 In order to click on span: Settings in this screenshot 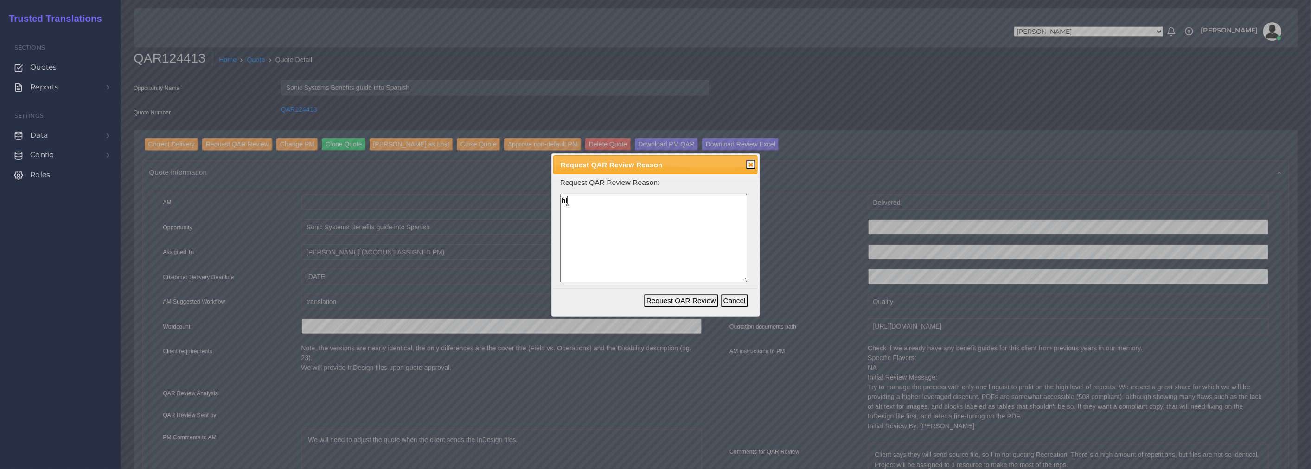, I will do `click(29, 115)`.